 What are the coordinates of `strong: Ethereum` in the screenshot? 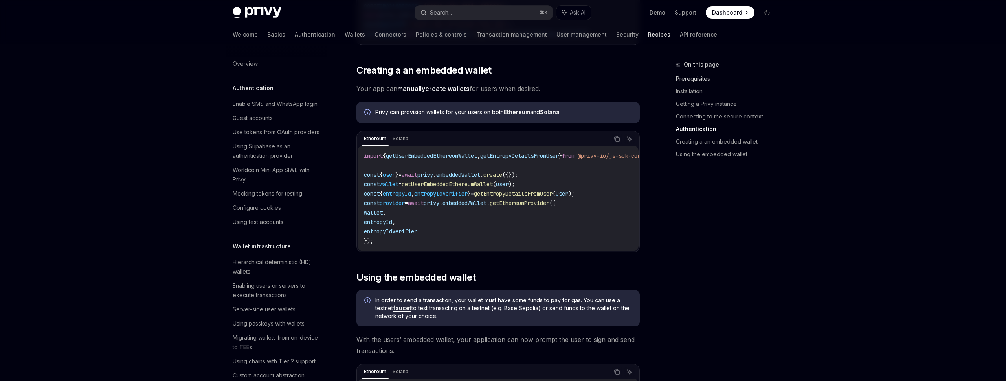 It's located at (517, 112).